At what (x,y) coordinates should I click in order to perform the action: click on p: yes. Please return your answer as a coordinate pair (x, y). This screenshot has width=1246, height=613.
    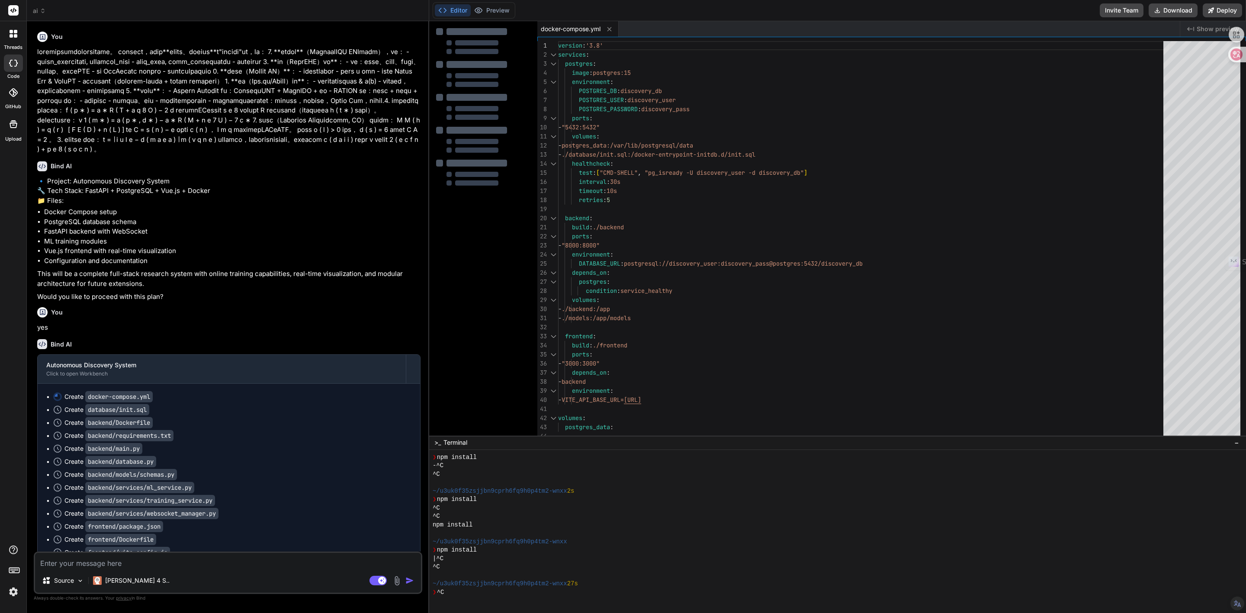
    Looking at the image, I should click on (229, 327).